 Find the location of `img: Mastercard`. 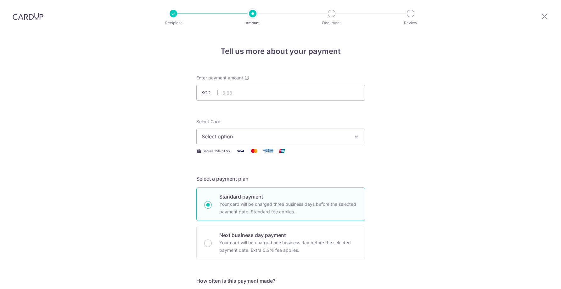

img: Mastercard is located at coordinates (254, 150).